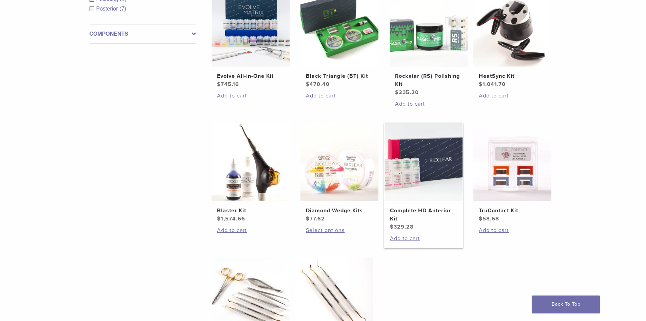  I want to click on h2: Evolve All-in-One Kit, so click(251, 76).